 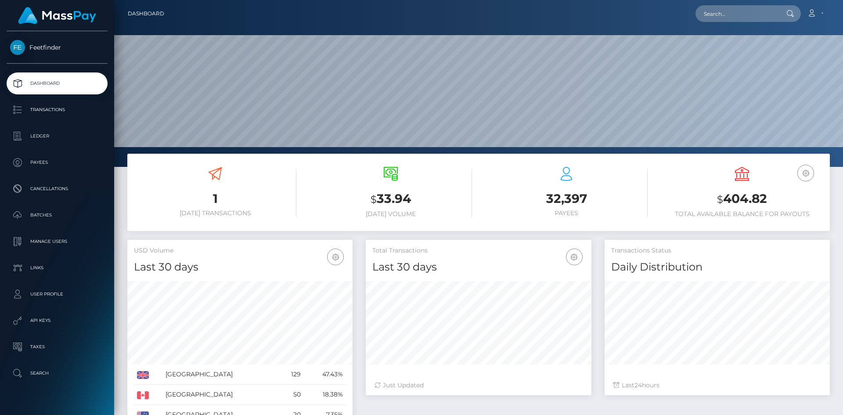 I want to click on div: Last hours, so click(x=717, y=385).